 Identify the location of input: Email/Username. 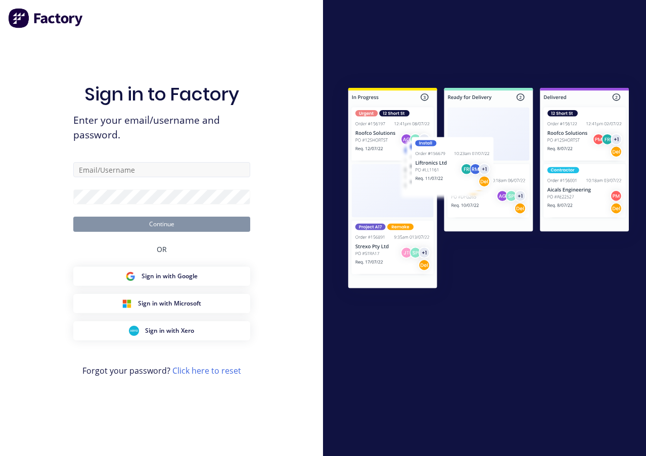
(162, 170).